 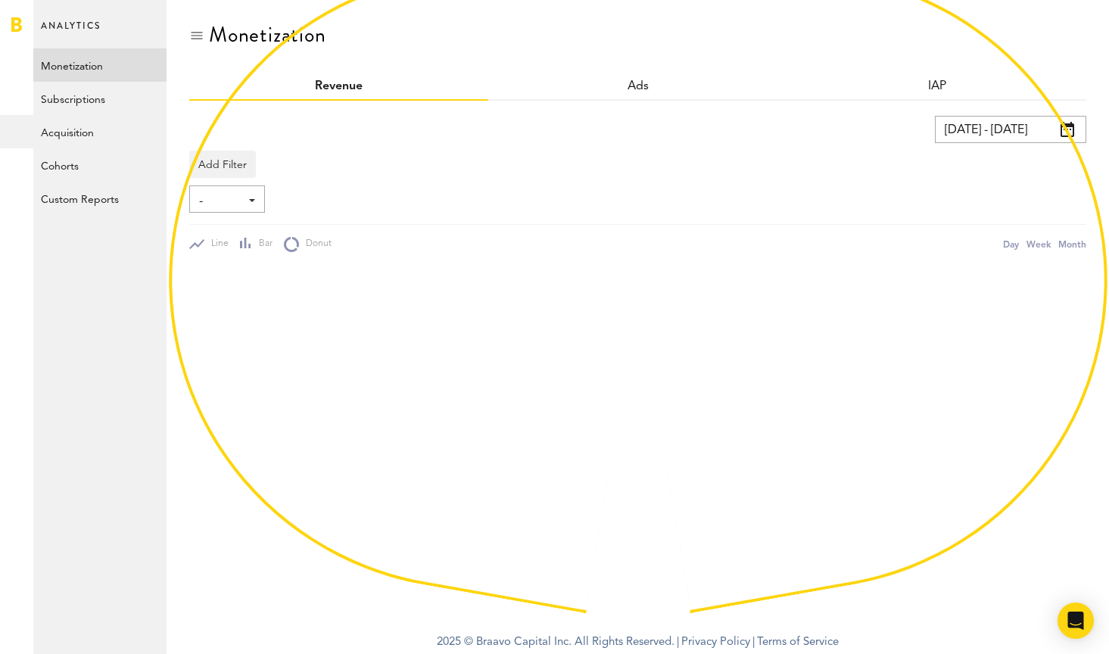 I want to click on a: IAP, so click(x=937, y=86).